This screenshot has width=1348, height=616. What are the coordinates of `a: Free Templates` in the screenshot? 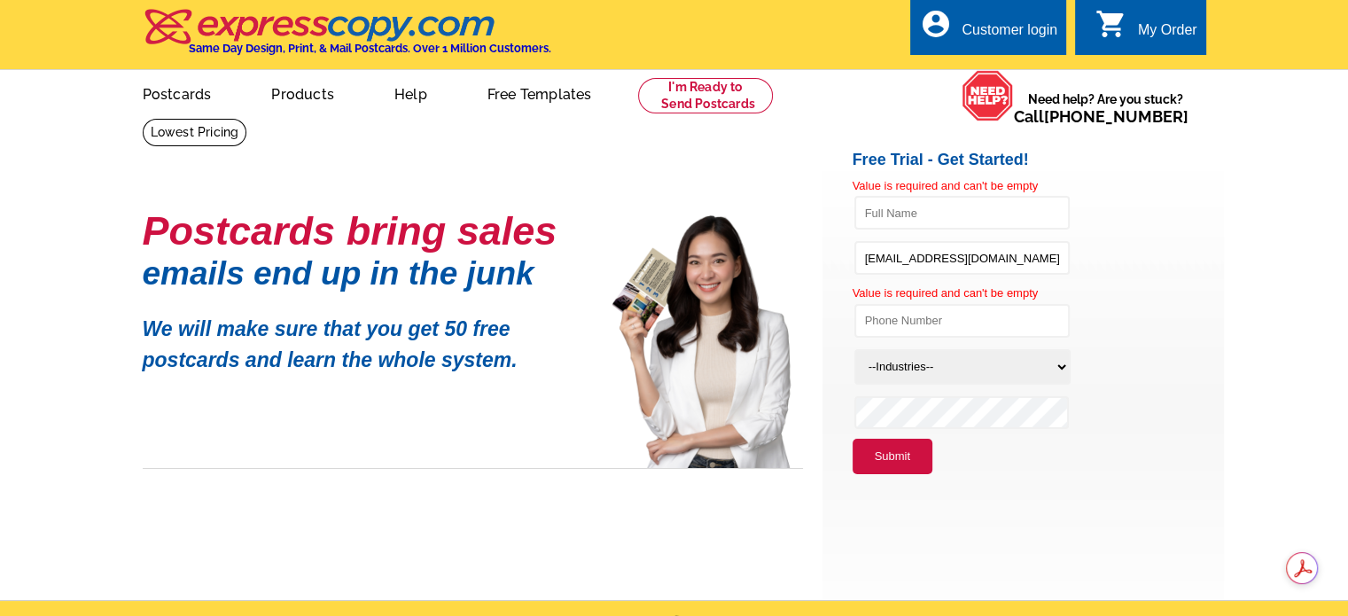 It's located at (540, 92).